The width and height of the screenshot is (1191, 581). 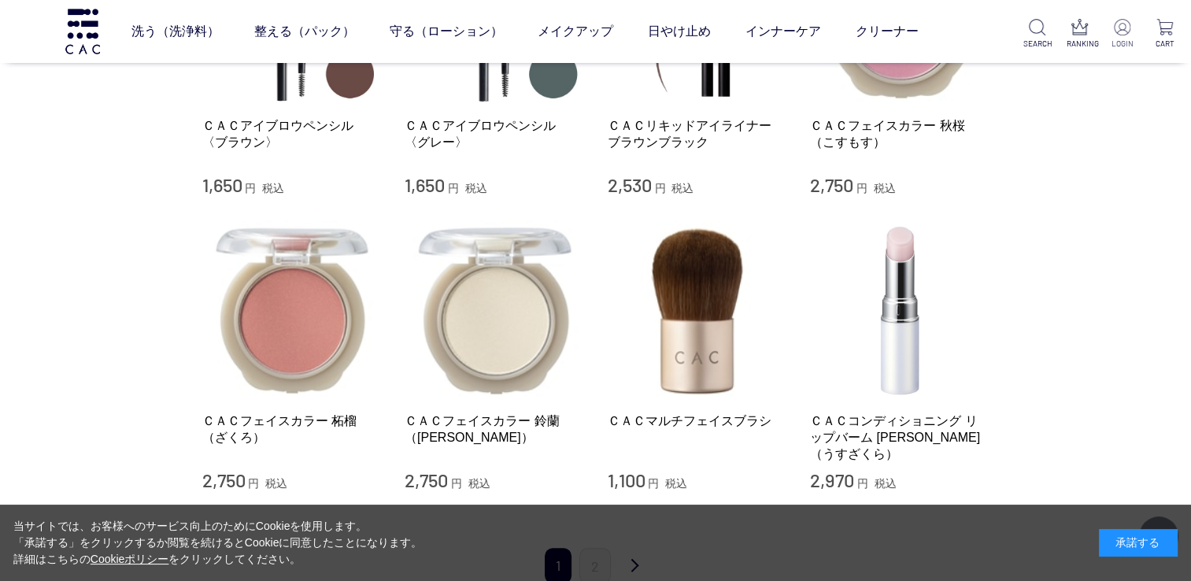 I want to click on p: SEARCH, so click(x=1037, y=43).